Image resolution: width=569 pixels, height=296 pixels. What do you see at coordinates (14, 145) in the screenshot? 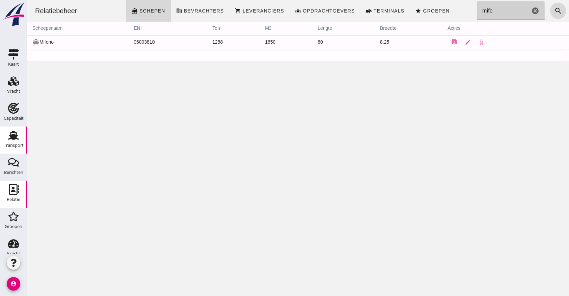
I see `div: Transport` at bounding box center [14, 145].